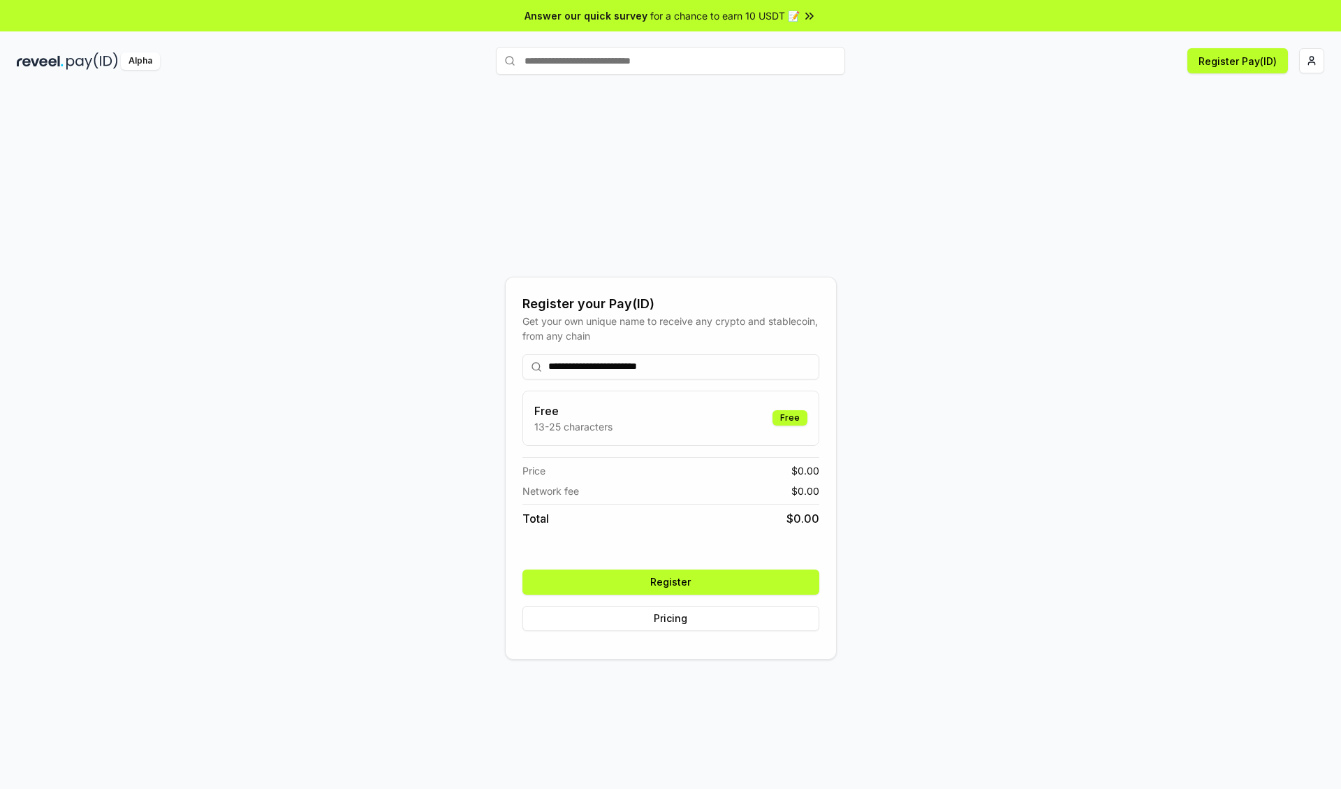 The width and height of the screenshot is (1341, 789). I want to click on img: reveel_dark, so click(40, 61).